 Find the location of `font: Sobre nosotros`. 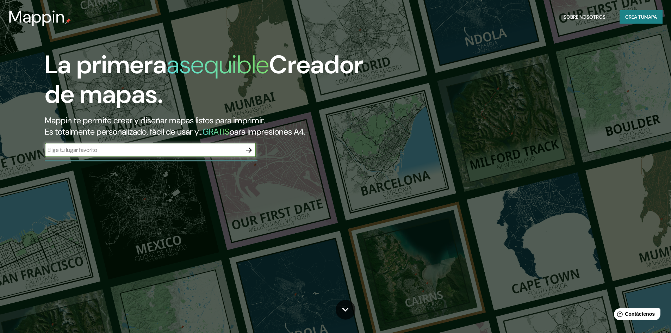

font: Sobre nosotros is located at coordinates (585, 17).